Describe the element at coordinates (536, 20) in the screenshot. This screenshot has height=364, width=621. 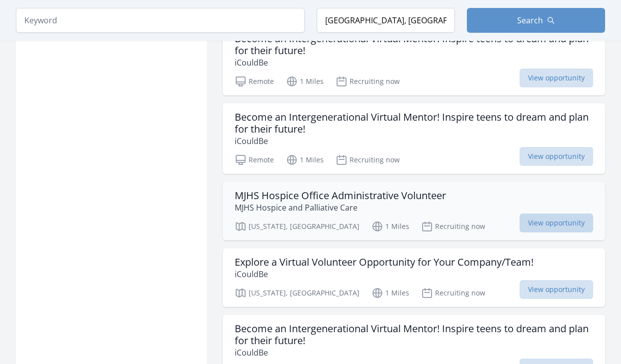
I see `button: Search` at that location.